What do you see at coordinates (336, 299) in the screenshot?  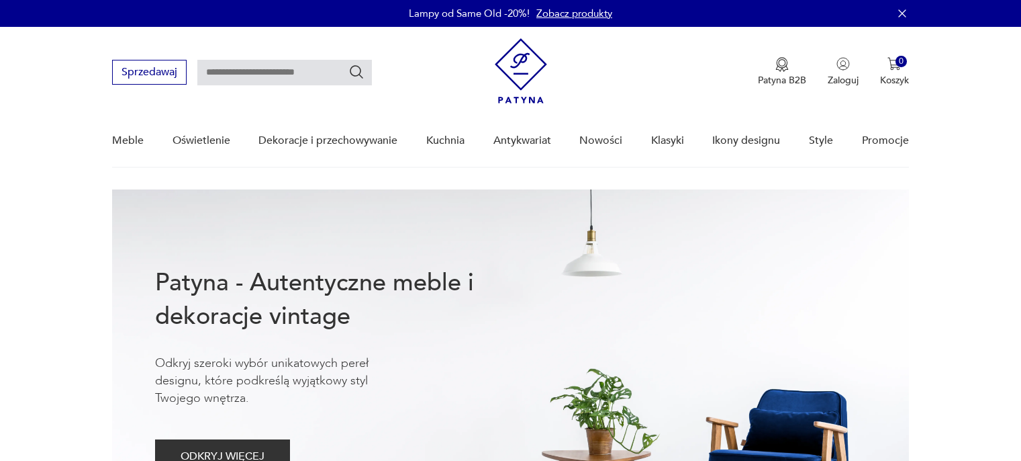 I see `h1: Patyna - Autentyczne meble i dekoracje vintage` at bounding box center [336, 299].